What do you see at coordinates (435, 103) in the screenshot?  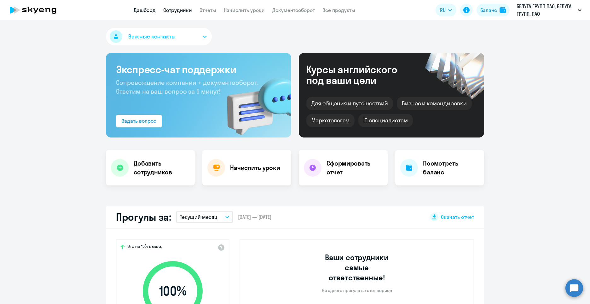 I see `div: Бизнес и командировки` at bounding box center [435, 103].